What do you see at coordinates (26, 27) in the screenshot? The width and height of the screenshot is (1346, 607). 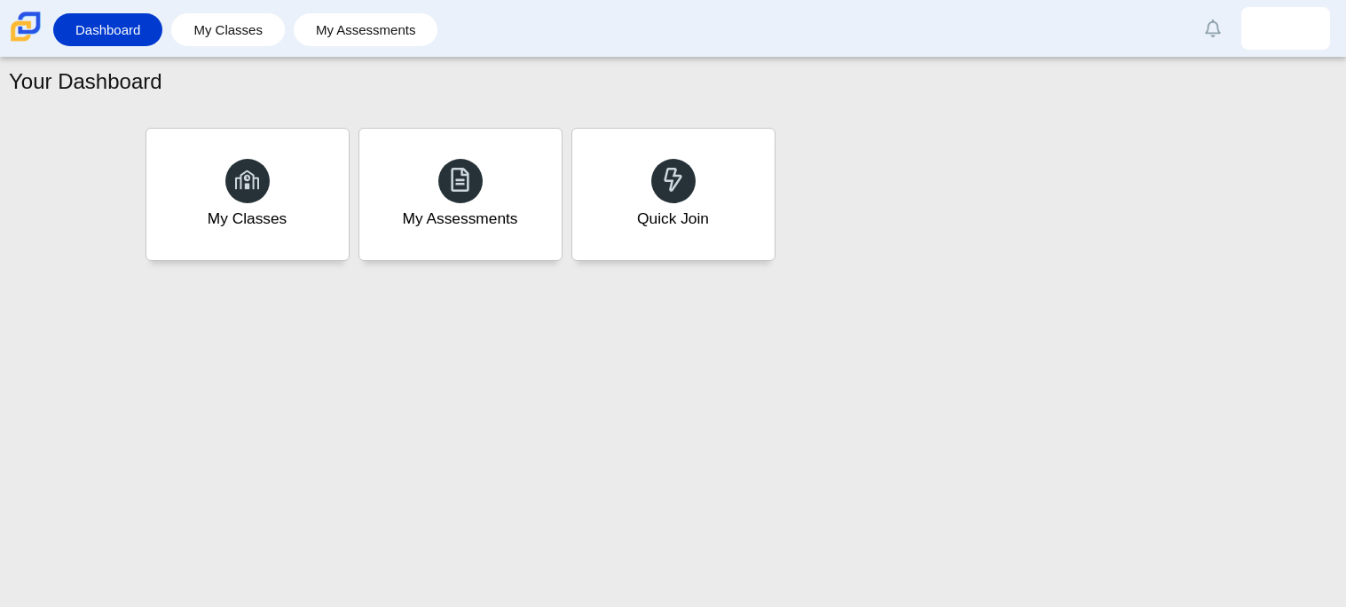 I see `img: Carmen School of Science & Technology` at bounding box center [26, 27].